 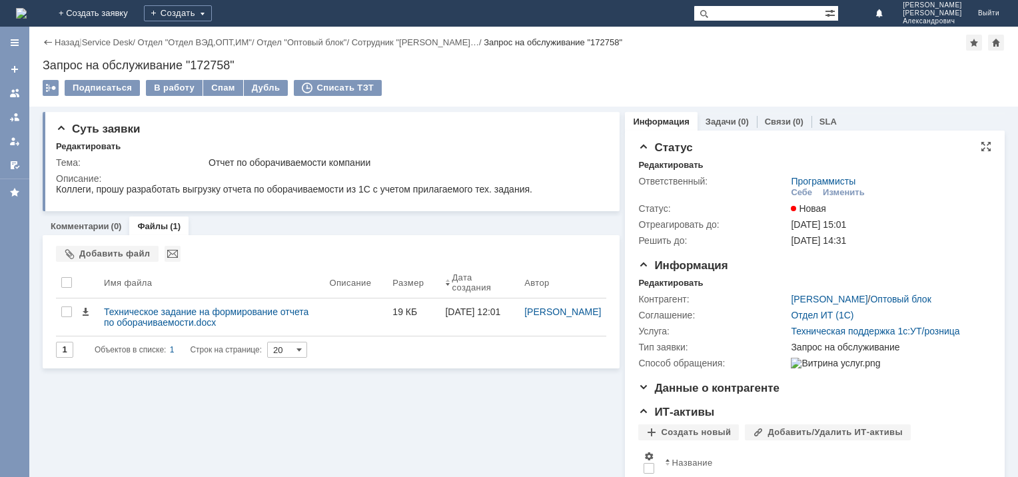 What do you see at coordinates (713, 363) in the screenshot?
I see `div: Способ обращения:` at bounding box center [713, 363].